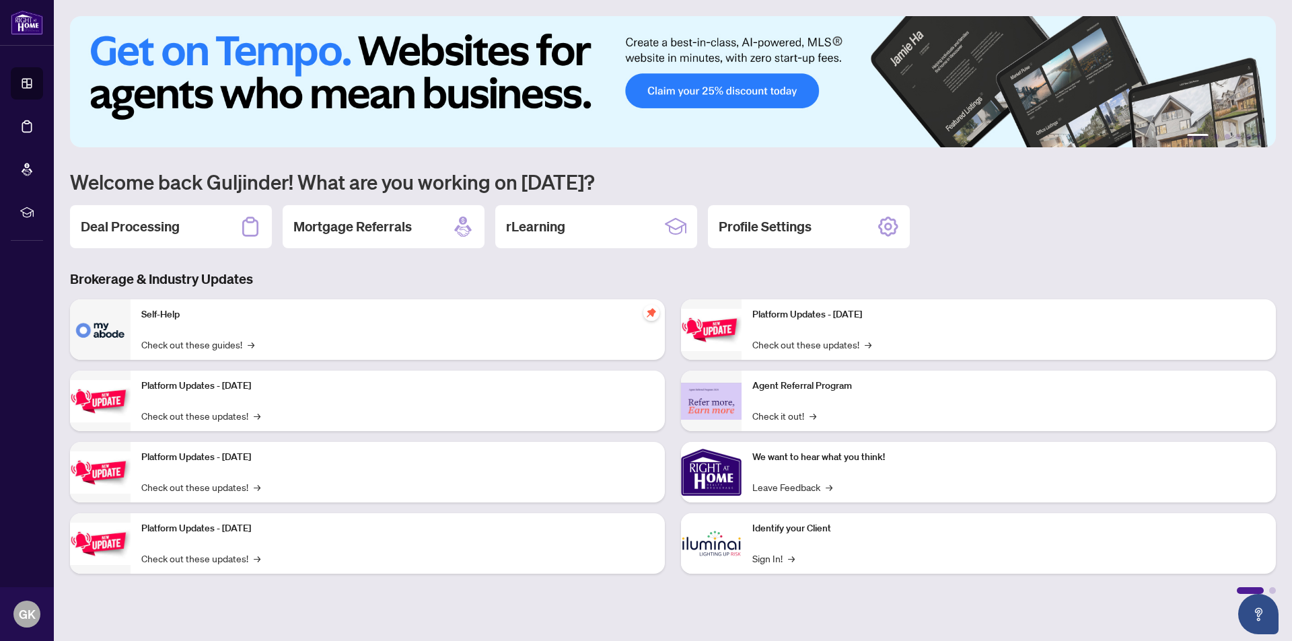 Image resolution: width=1292 pixels, height=641 pixels. I want to click on img: logo, so click(27, 22).